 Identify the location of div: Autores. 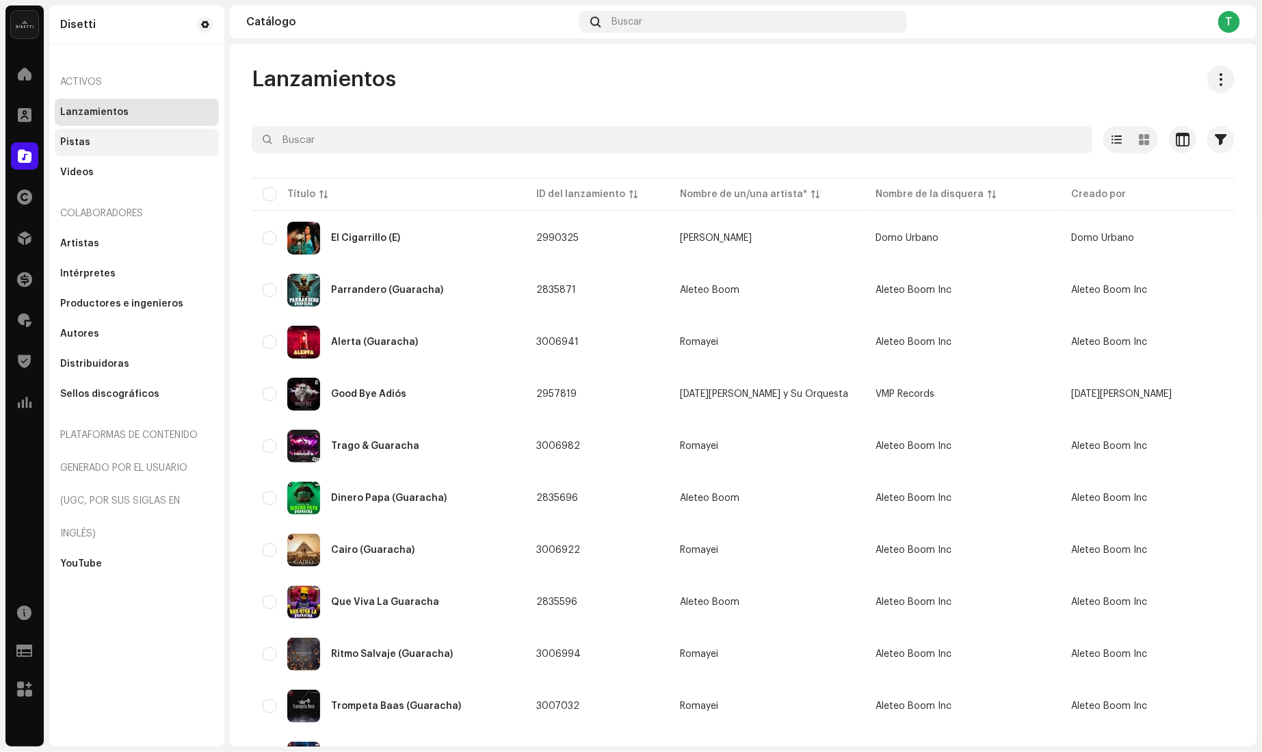
(79, 334).